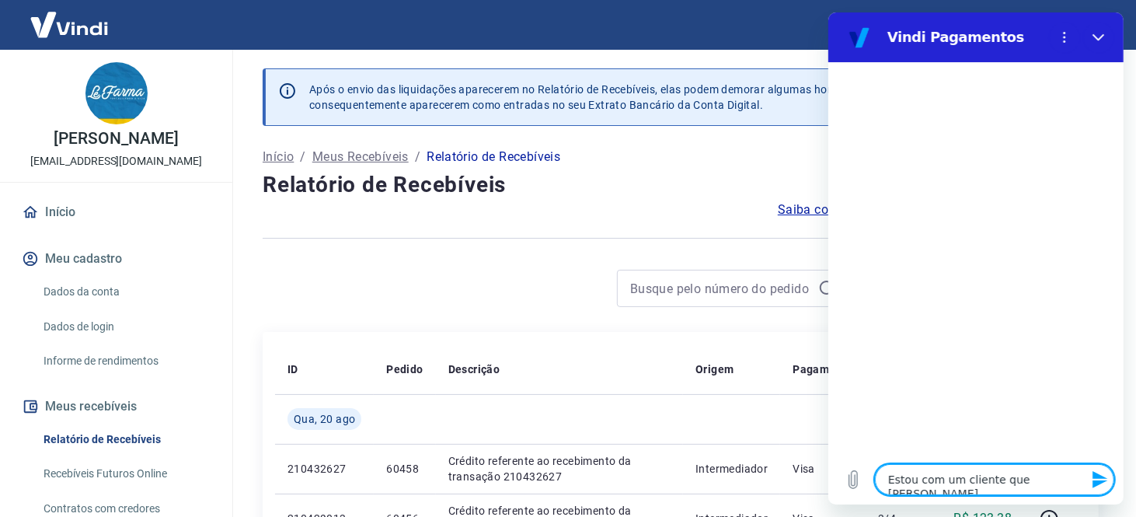 The image size is (1136, 517). What do you see at coordinates (938, 210) in the screenshot?
I see `a: Saiba como funciona a programação dos recebimentos` at bounding box center [938, 210].